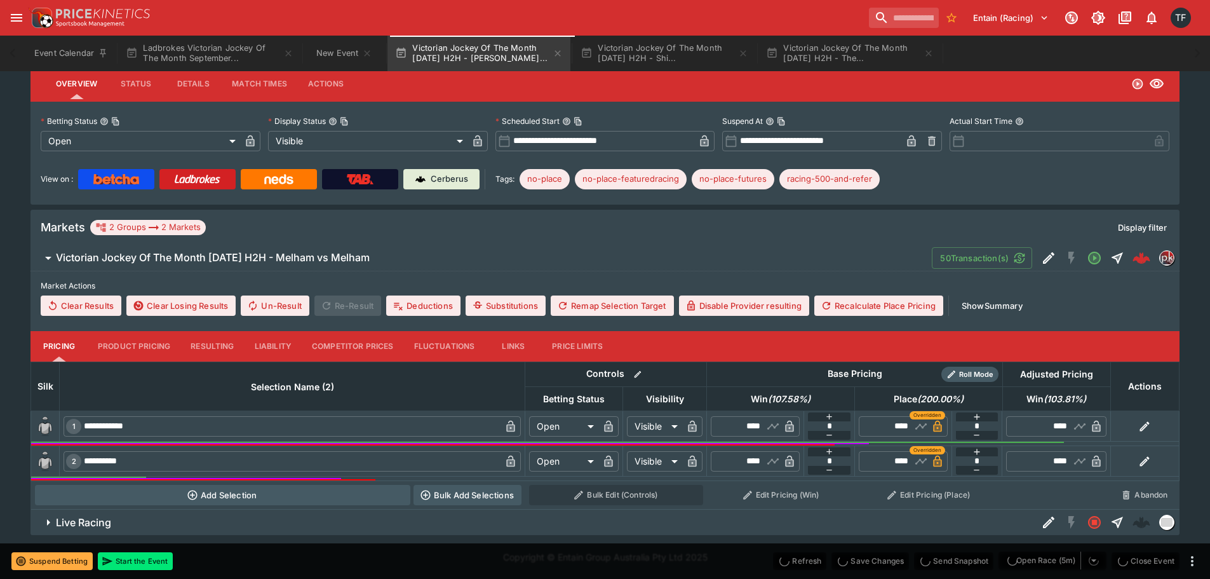 The height and width of the screenshot is (579, 1210). Describe the element at coordinates (1095, 522) in the screenshot. I see `svg: Closed` at that location.